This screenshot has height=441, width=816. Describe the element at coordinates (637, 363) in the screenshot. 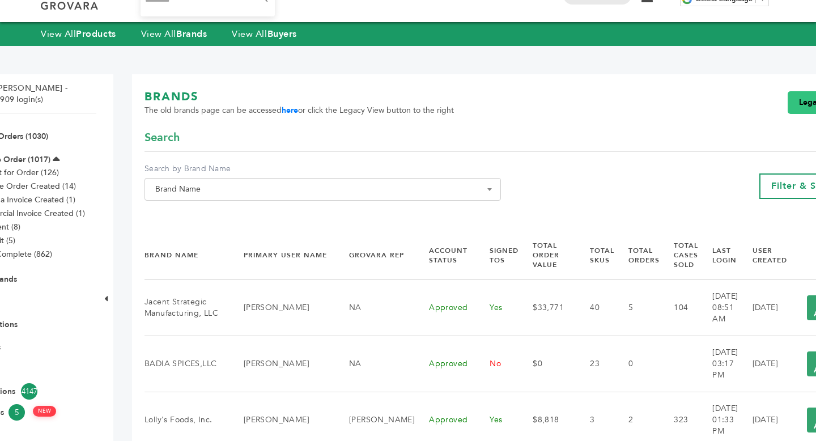

I see `td: 0` at that location.